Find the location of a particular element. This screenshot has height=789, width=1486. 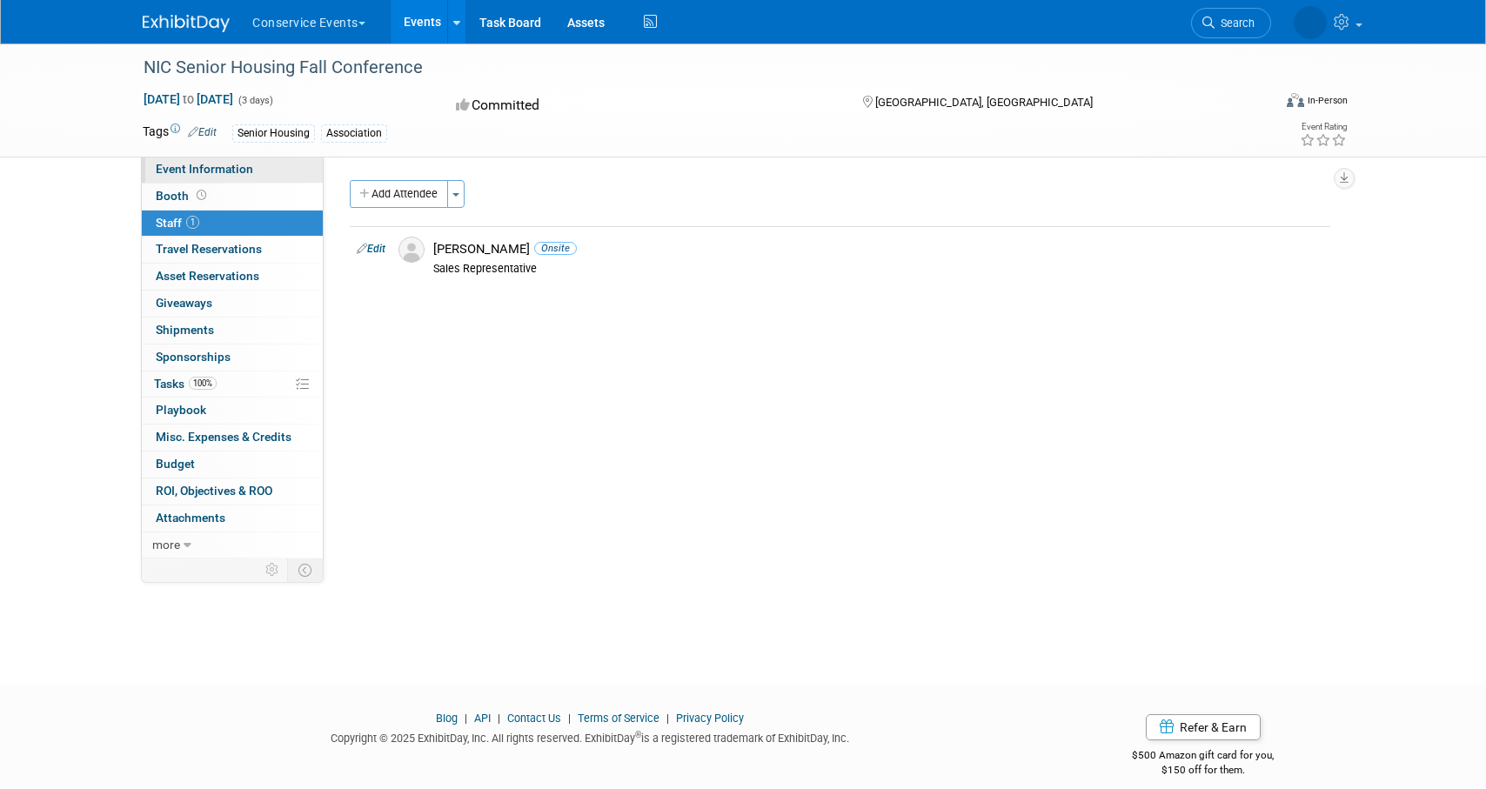

div: Event Format is located at coordinates (1258, 104).